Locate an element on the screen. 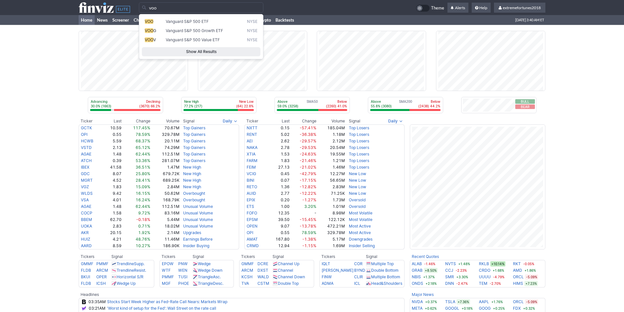 The image size is (624, 312). a: EPOW is located at coordinates (168, 264).